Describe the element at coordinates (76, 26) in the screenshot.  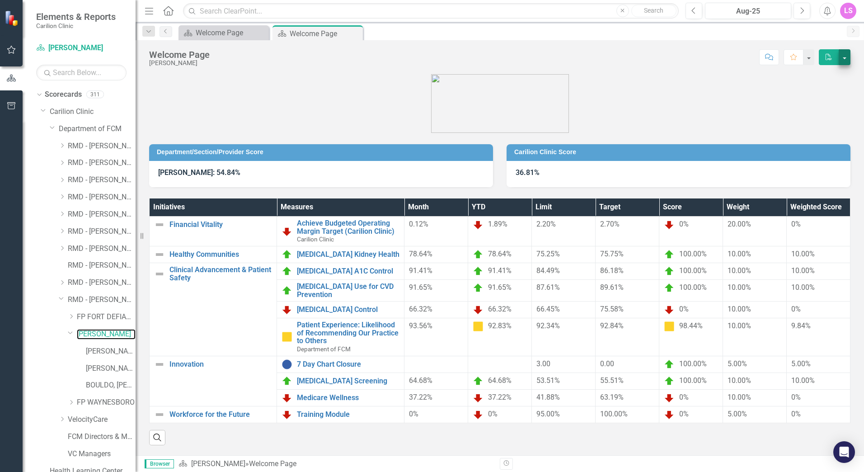
I see `small: Carilion Clinic` at that location.